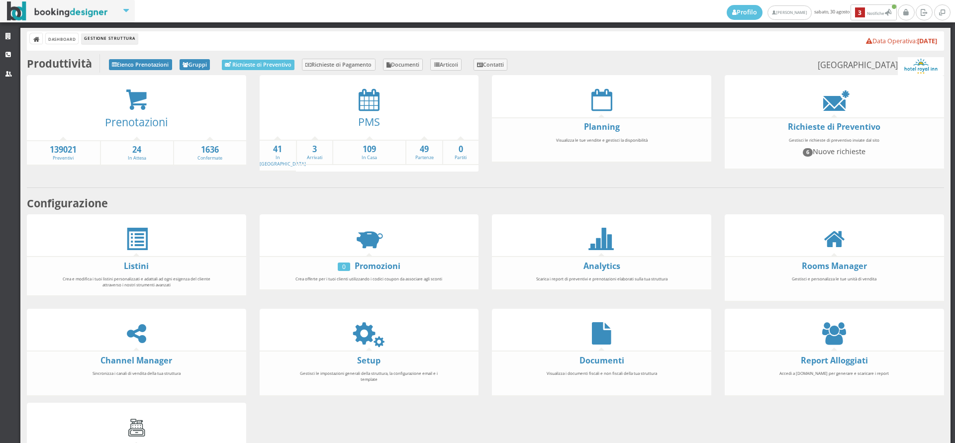  Describe the element at coordinates (136, 122) in the screenshot. I see `a: Prenotazioni` at that location.